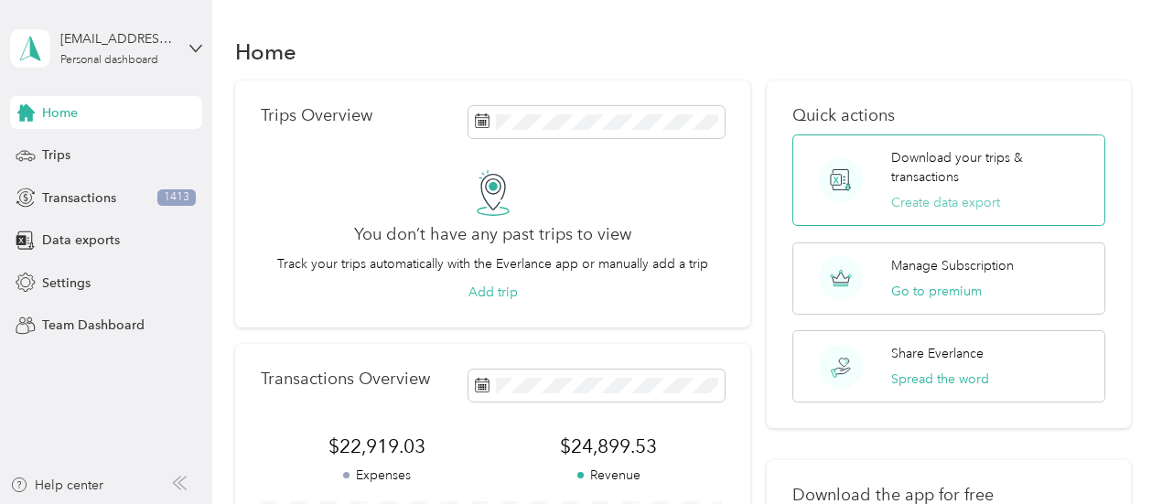  Describe the element at coordinates (56, 155) in the screenshot. I see `span: Trips` at that location.